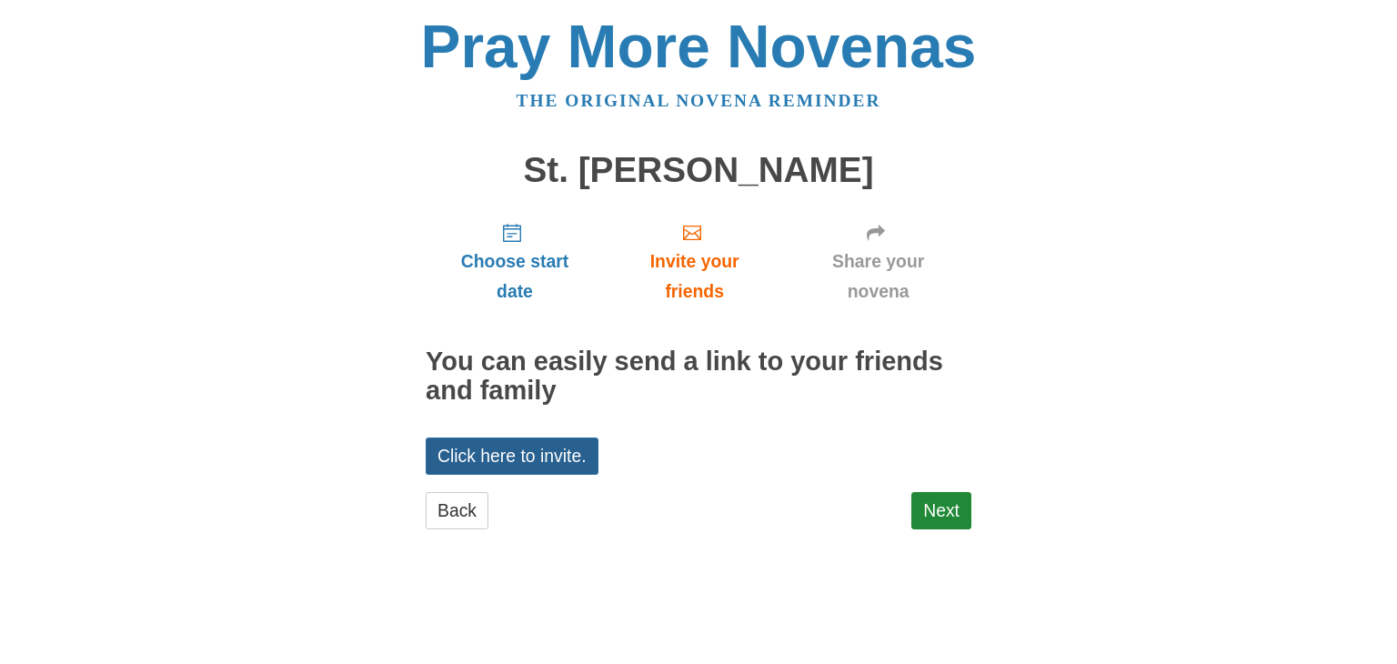 The width and height of the screenshot is (1397, 664). What do you see at coordinates (515, 261) in the screenshot?
I see `a: Choose start date` at bounding box center [515, 261].